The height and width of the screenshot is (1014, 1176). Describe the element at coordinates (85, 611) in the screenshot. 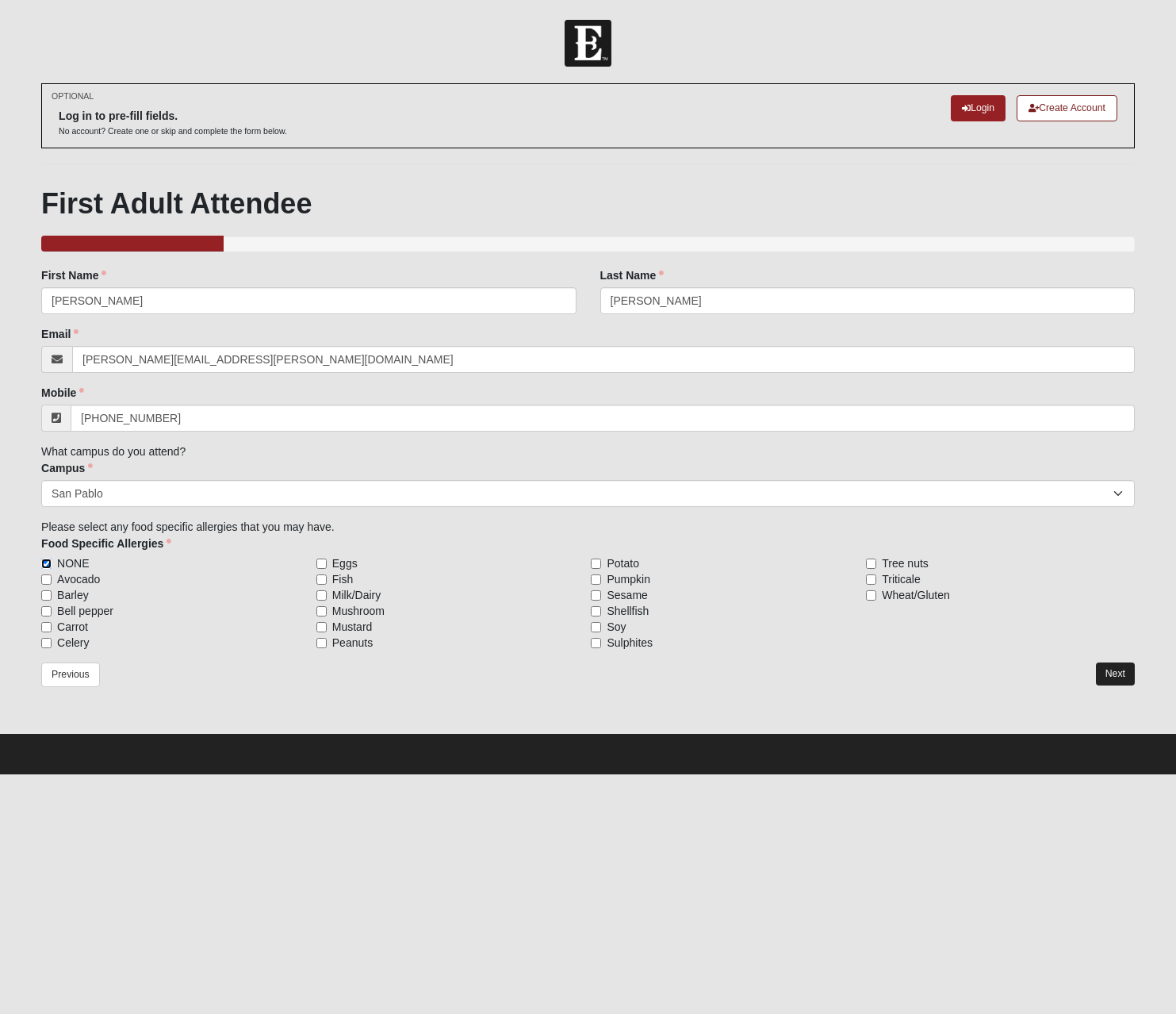

I see `span: Bell pepper` at that location.